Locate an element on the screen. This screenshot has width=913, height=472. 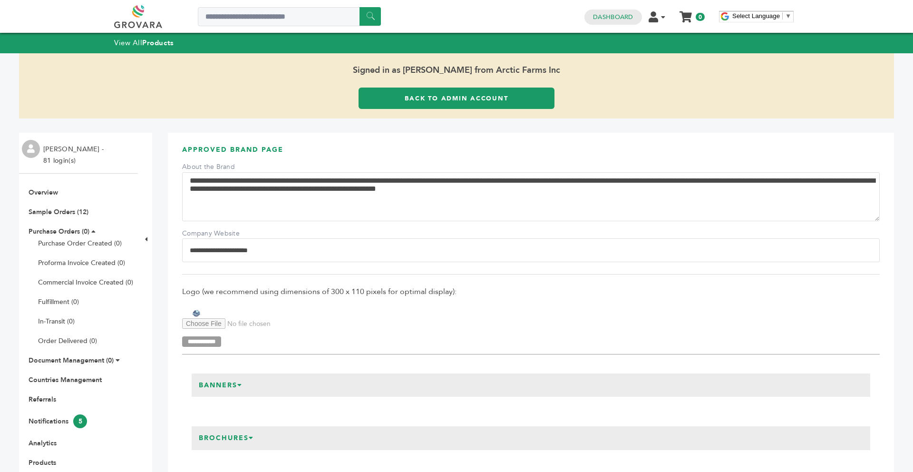
a: Overview is located at coordinates (43, 192).